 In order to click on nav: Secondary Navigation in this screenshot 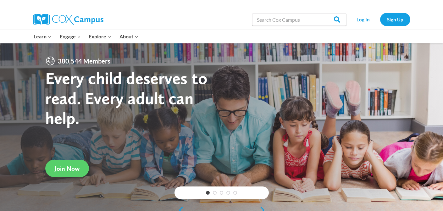, I will do `click(380, 19)`.